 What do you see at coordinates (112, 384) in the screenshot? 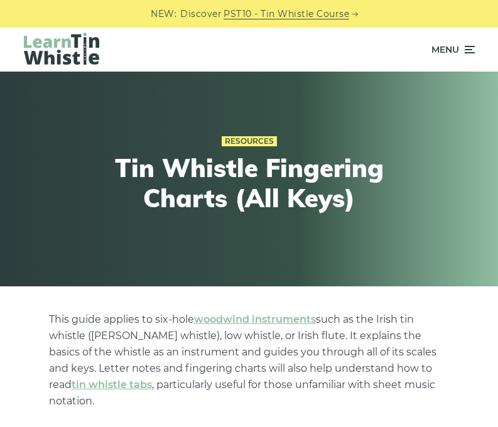
I see `a: tin whistle tabs` at bounding box center [112, 384].